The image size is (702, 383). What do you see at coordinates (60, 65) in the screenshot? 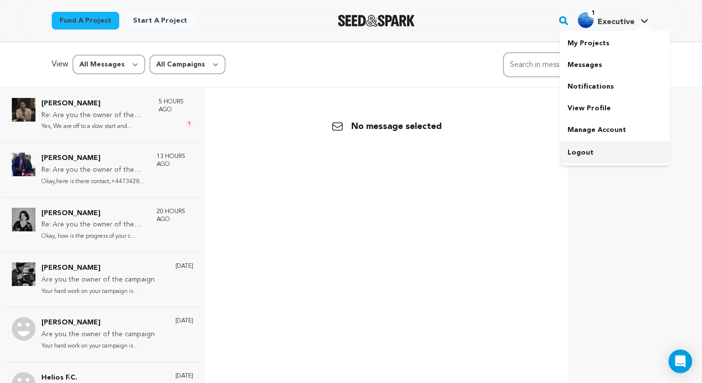
I see `p: View` at bounding box center [60, 65].